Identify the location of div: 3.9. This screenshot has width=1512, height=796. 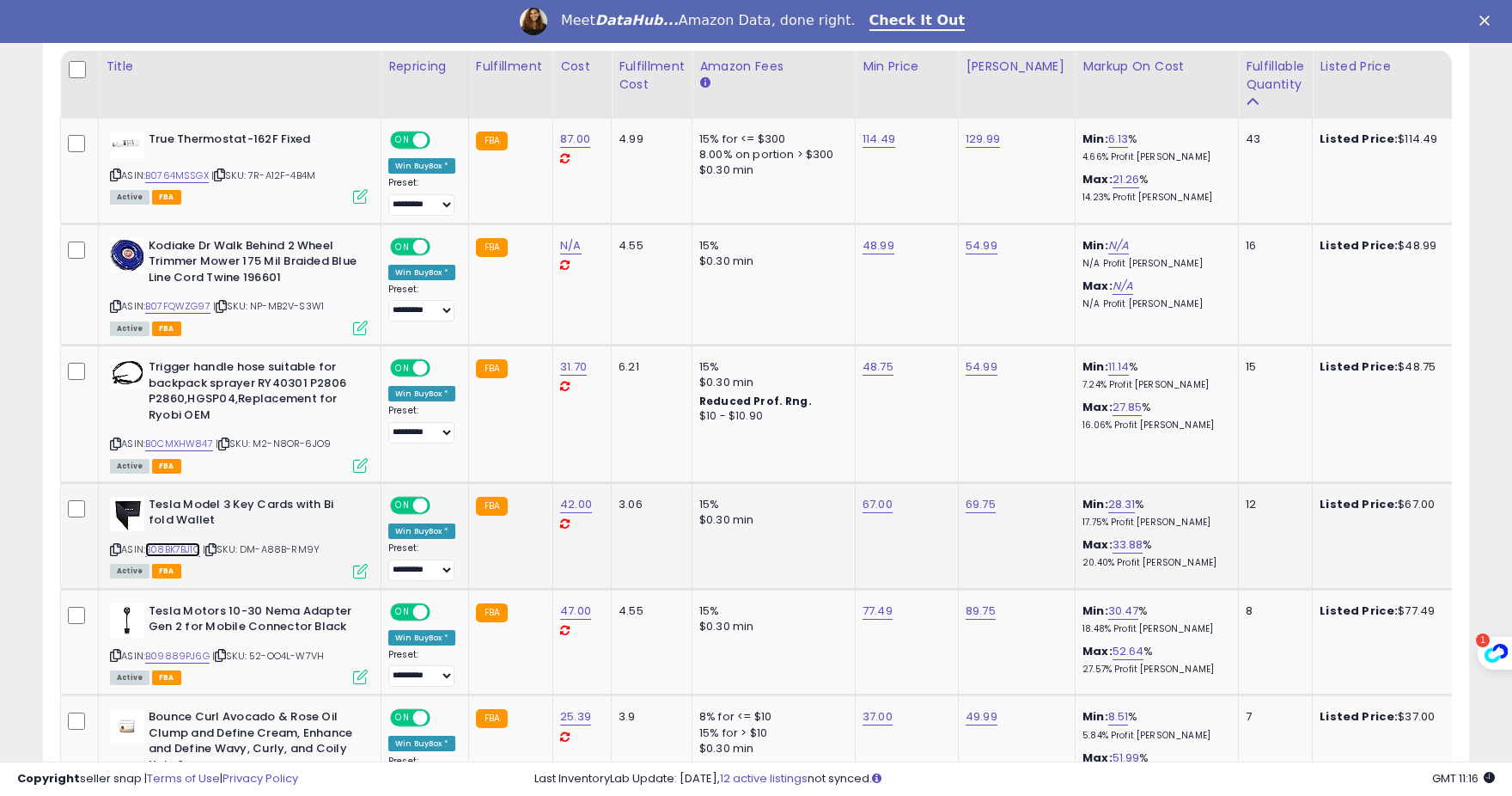
(649, 716).